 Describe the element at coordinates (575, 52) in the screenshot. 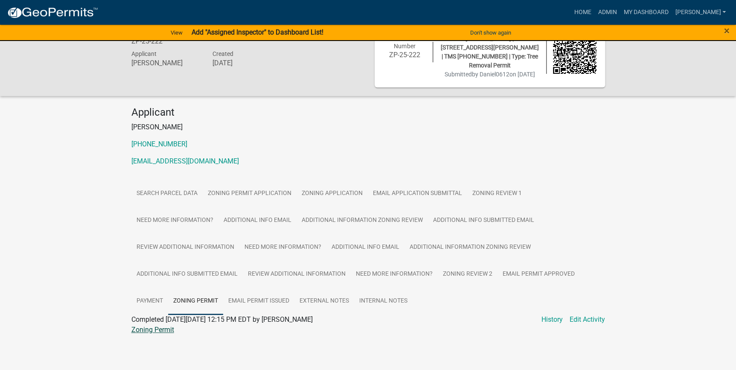

I see `img: QR code` at that location.